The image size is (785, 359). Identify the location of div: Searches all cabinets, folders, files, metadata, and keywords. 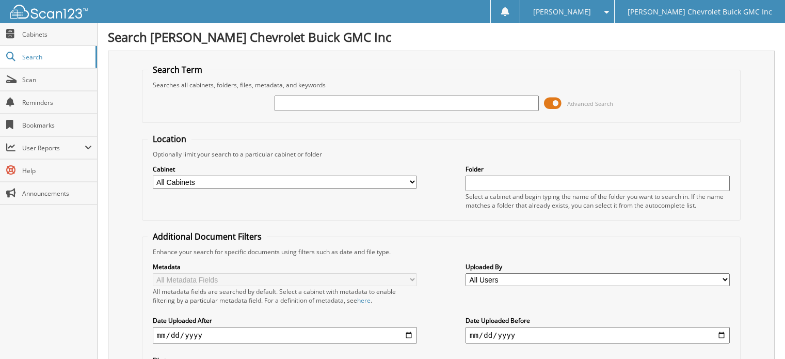
(441, 85).